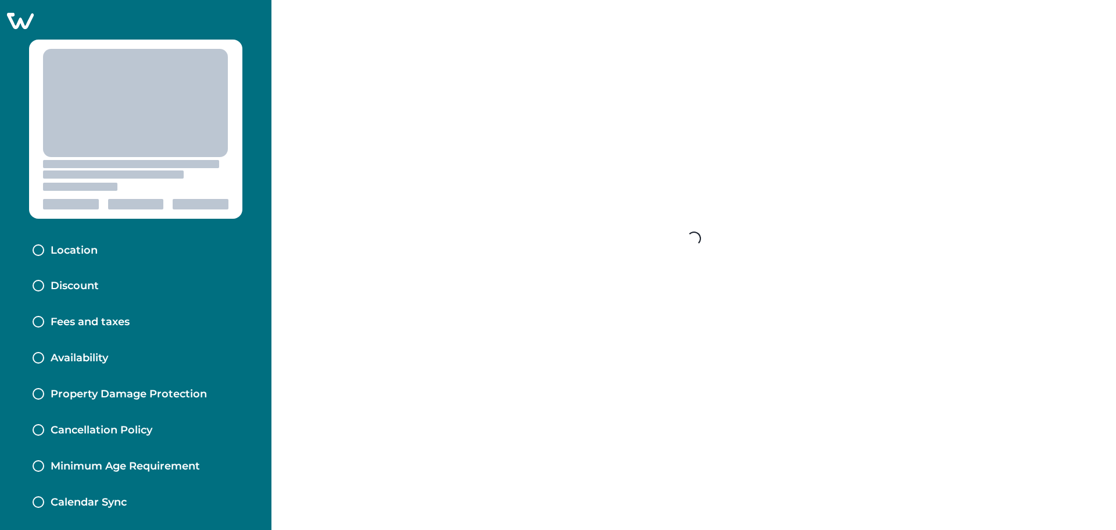  What do you see at coordinates (88, 502) in the screenshot?
I see `p: Calendar Sync` at bounding box center [88, 502].